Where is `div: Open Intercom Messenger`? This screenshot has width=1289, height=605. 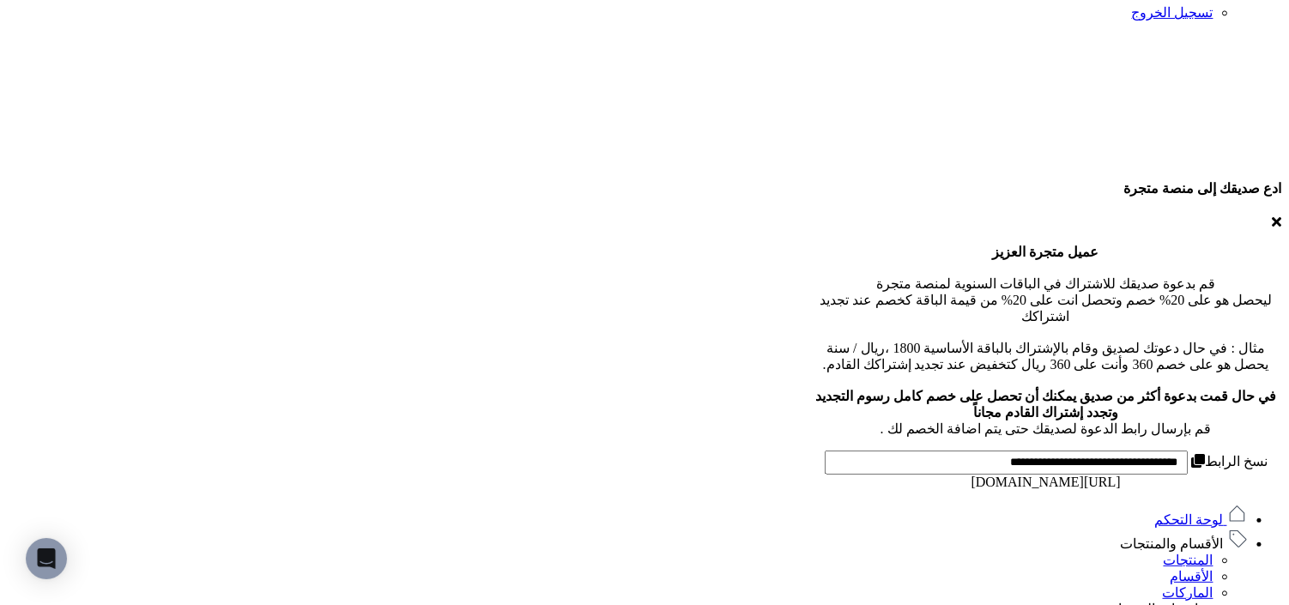 div: Open Intercom Messenger is located at coordinates (46, 559).